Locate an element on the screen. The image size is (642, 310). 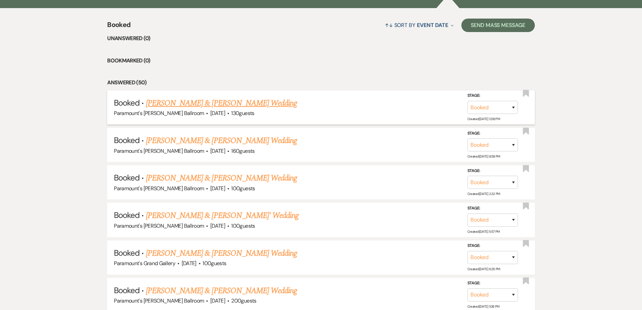
li: Bookmarked (0) is located at coordinates (321, 61).